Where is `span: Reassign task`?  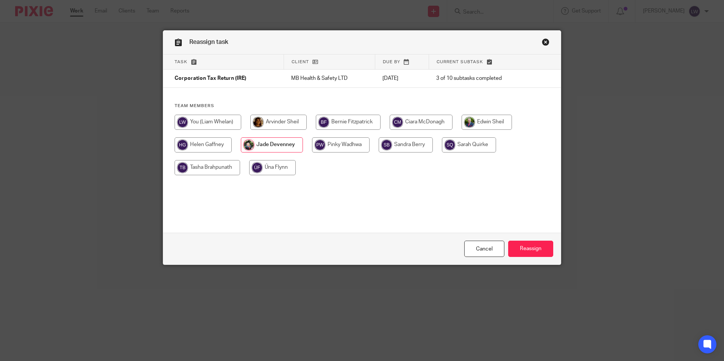
span: Reassign task is located at coordinates (209, 42).